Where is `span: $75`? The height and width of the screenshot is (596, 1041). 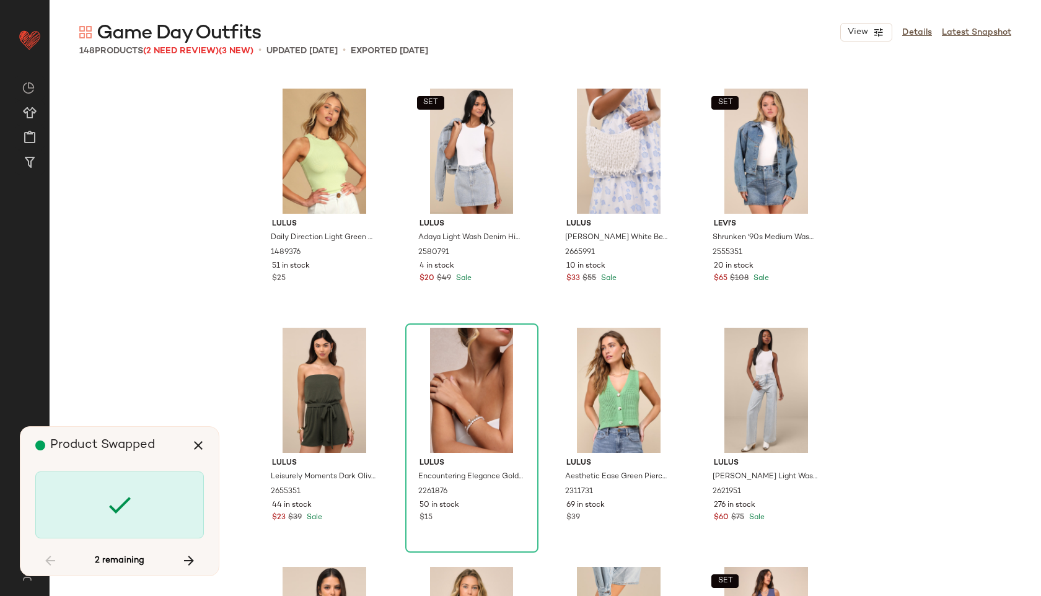
span: $75 is located at coordinates (738, 518).